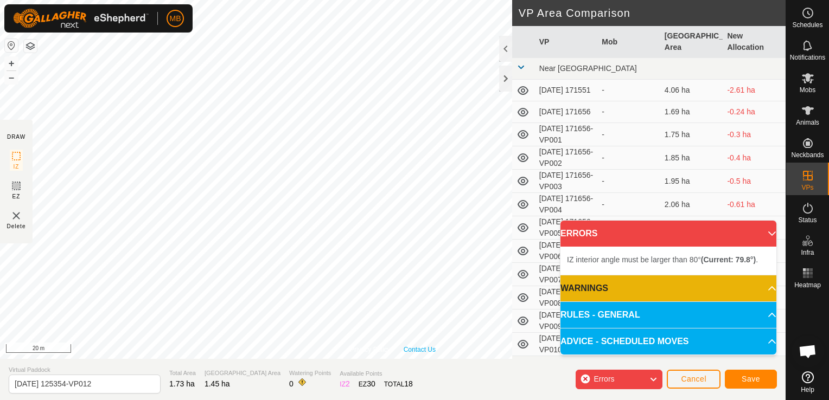 The width and height of the screenshot is (829, 400). Describe the element at coordinates (367, 384) in the screenshot. I see `div: EZ` at that location.